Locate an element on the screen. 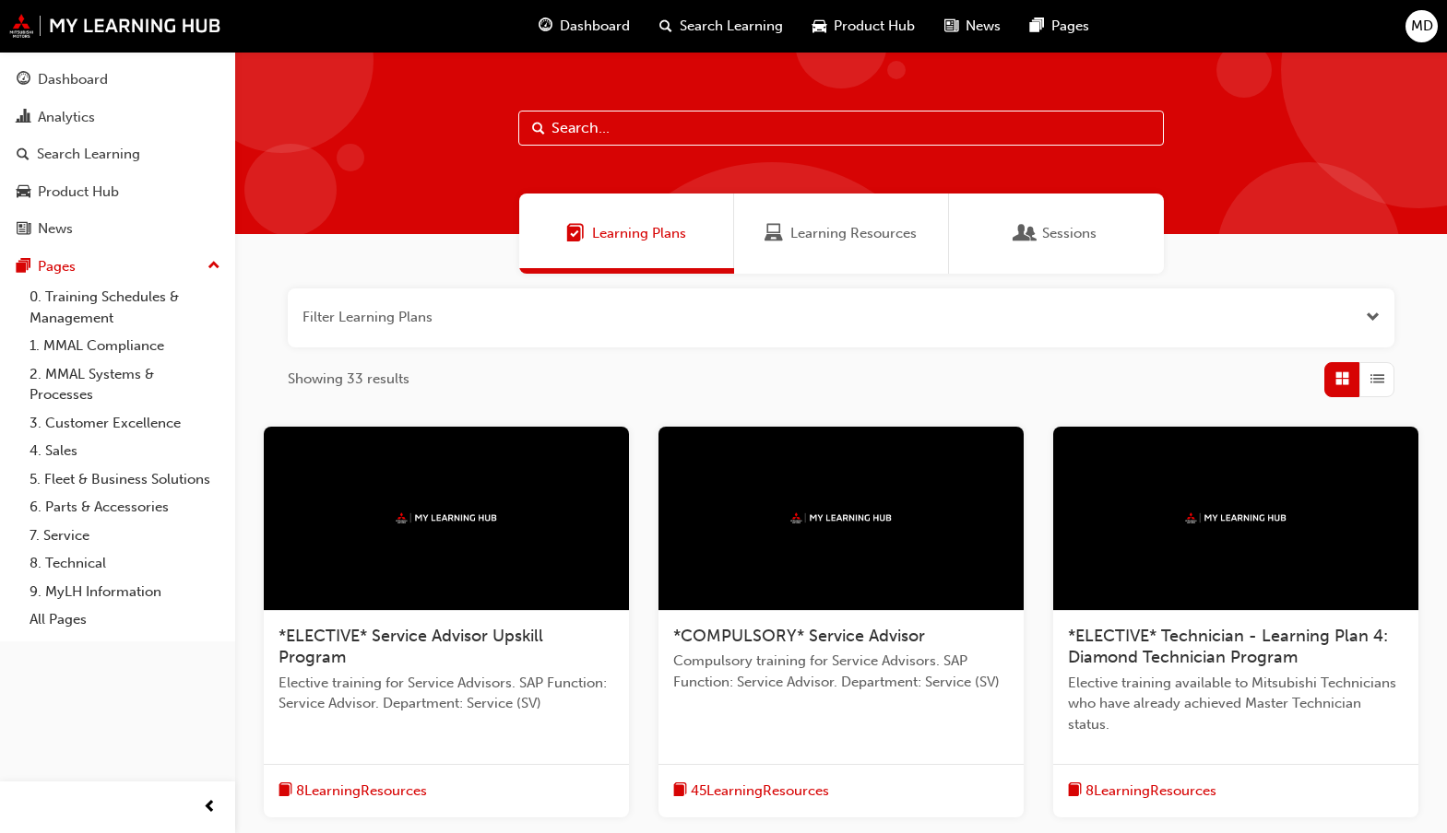 This screenshot has height=833, width=1447. span: Search is located at coordinates (538, 128).